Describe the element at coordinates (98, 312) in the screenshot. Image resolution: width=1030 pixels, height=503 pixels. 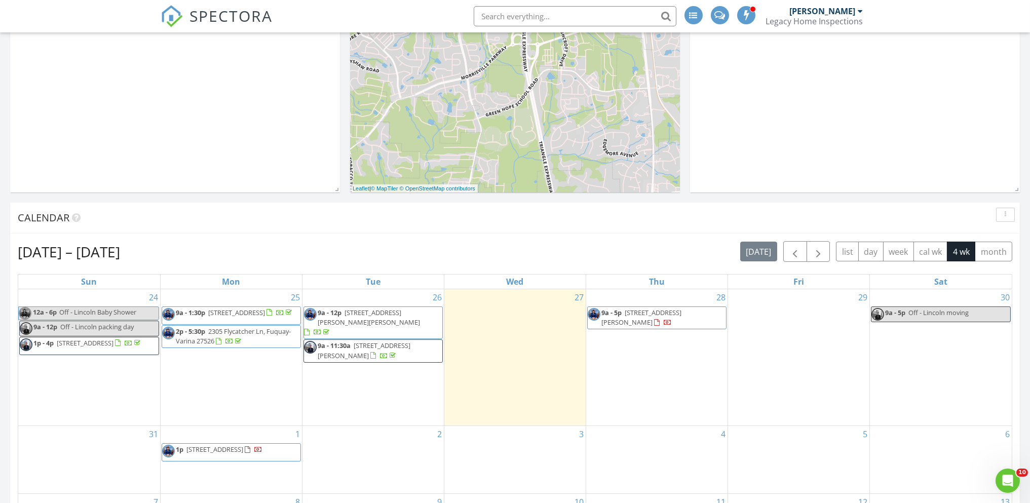
I see `span: Off - Lincoln Baby Shower` at that location.